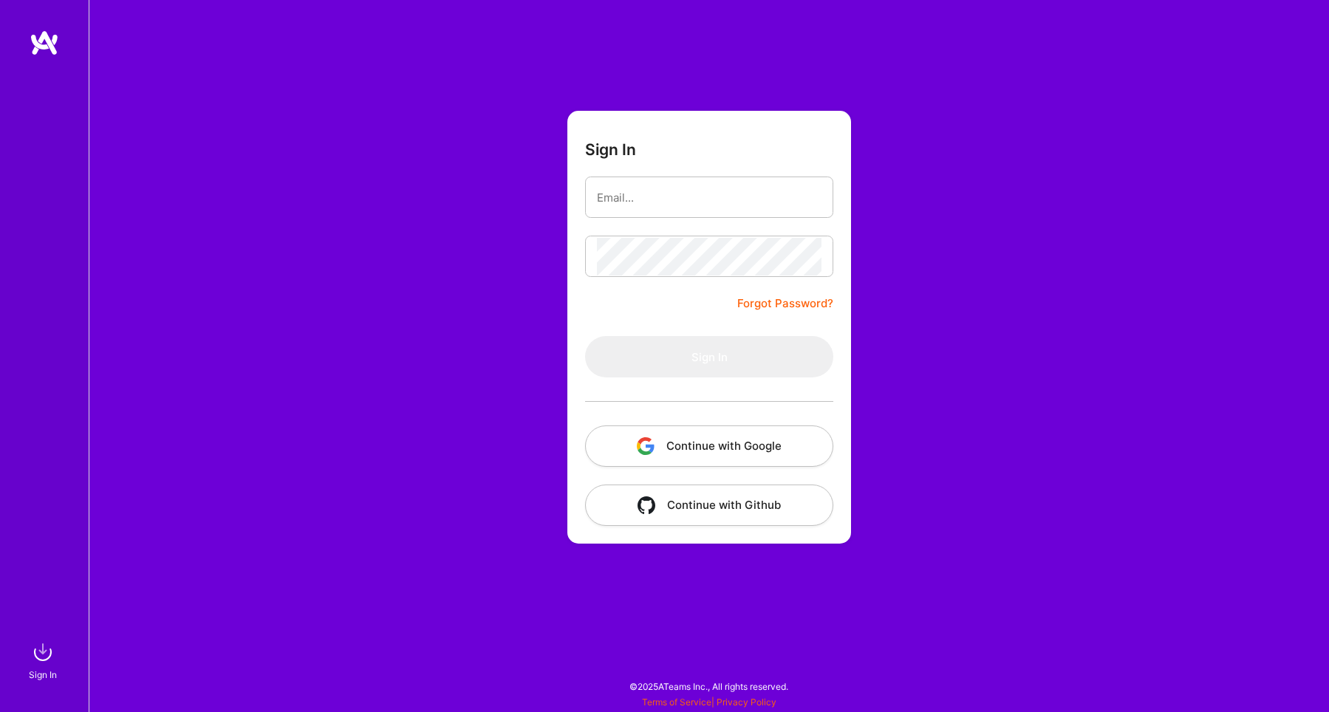  What do you see at coordinates (44, 43) in the screenshot?
I see `img: logo` at bounding box center [44, 43].